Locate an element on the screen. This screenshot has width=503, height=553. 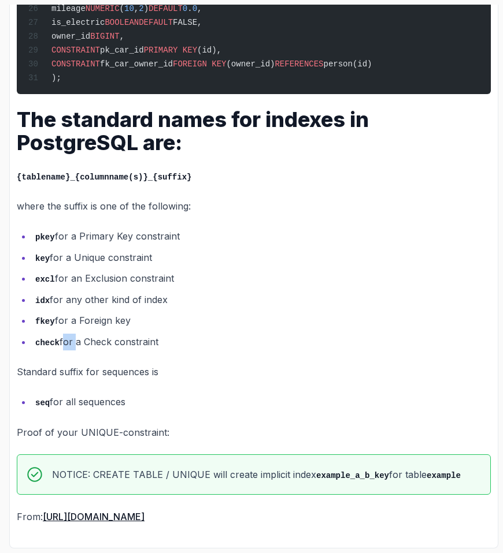
li: for a Foreign key is located at coordinates (261, 321).